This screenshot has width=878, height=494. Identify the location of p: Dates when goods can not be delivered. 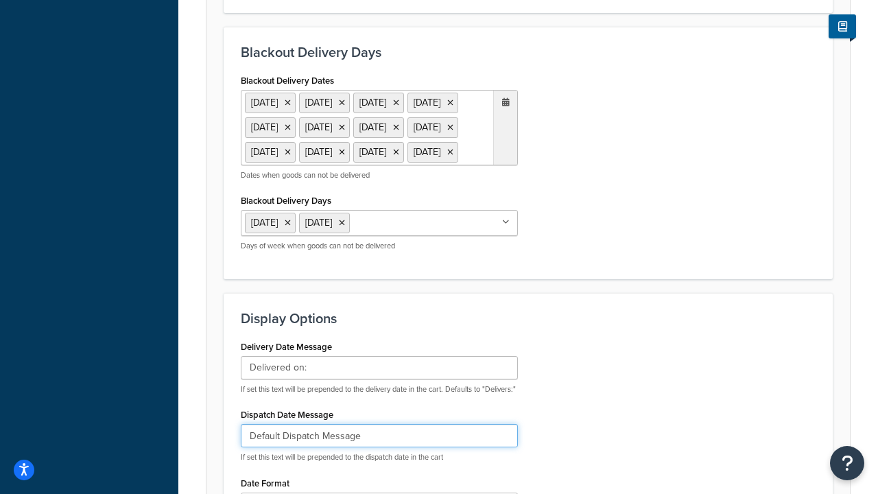
(379, 175).